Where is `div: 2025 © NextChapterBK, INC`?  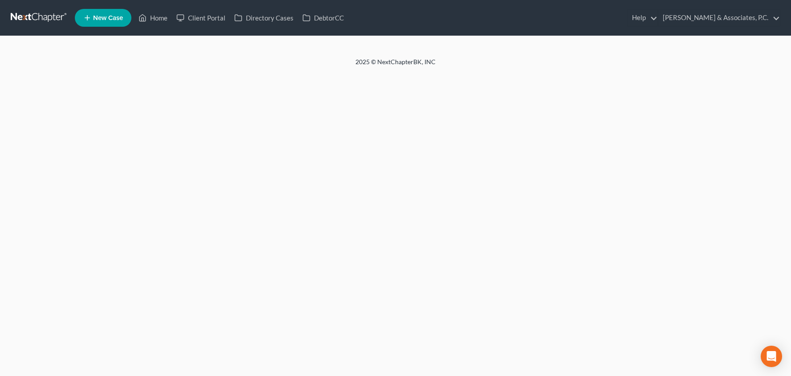 div: 2025 © NextChapterBK, INC is located at coordinates (396, 65).